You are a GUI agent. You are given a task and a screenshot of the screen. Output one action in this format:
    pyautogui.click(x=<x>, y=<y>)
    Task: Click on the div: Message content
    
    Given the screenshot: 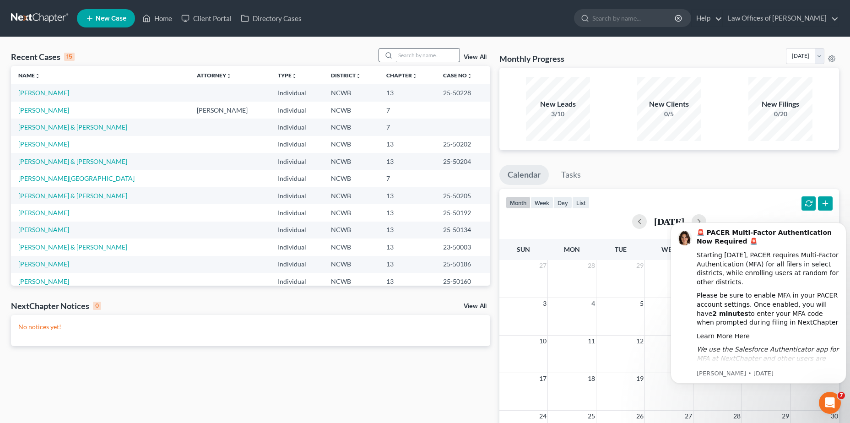 What is the action you would take?
    pyautogui.click(x=101, y=88)
    